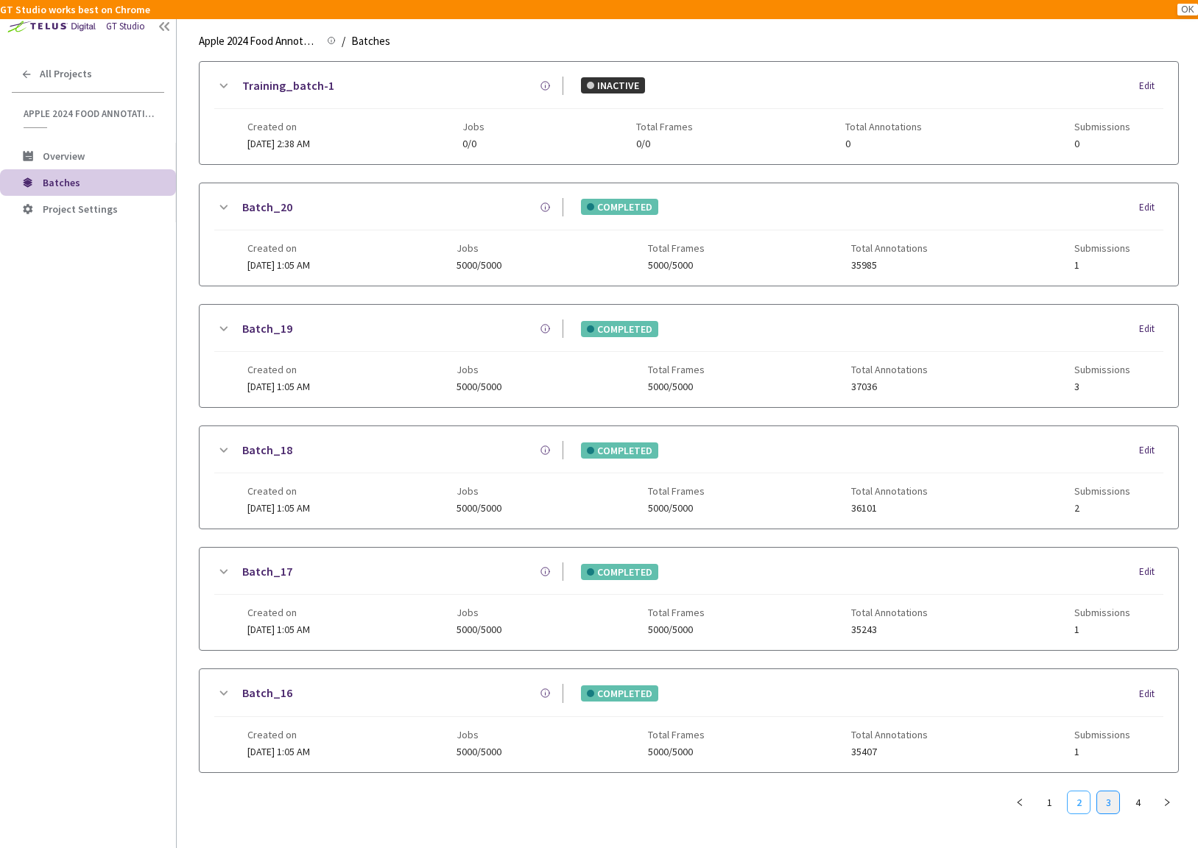 This screenshot has height=848, width=1198. What do you see at coordinates (1102, 508) in the screenshot?
I see `span: 2` at bounding box center [1102, 508].